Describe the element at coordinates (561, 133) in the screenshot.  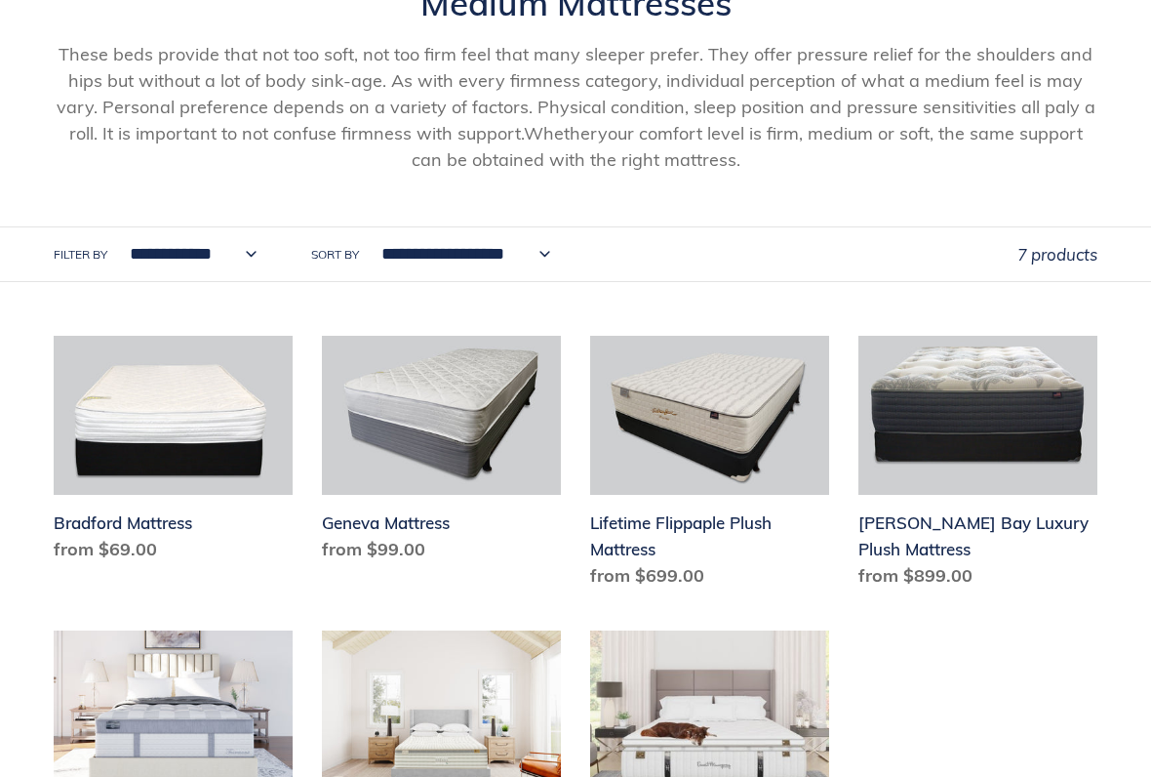
I see `span: Whether` at that location.